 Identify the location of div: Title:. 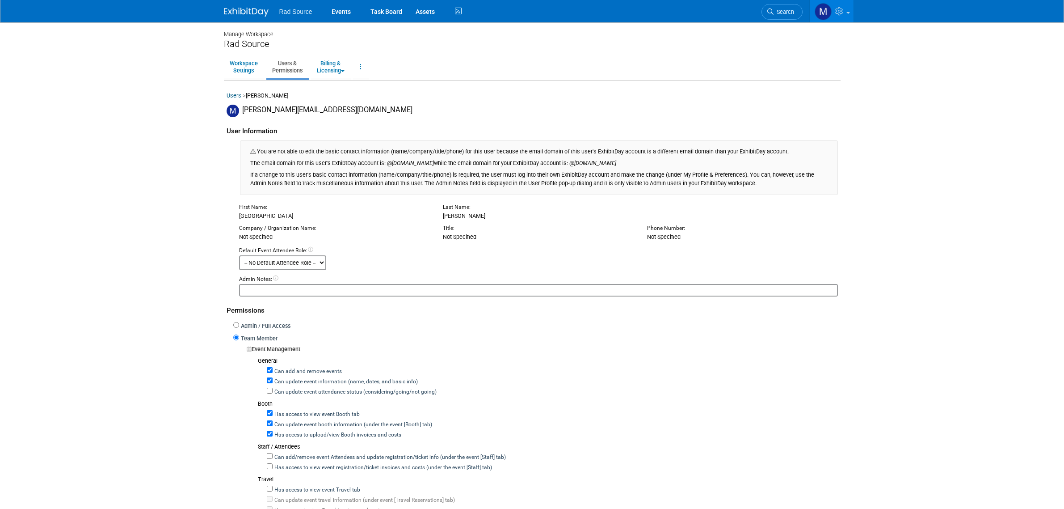
(538, 228).